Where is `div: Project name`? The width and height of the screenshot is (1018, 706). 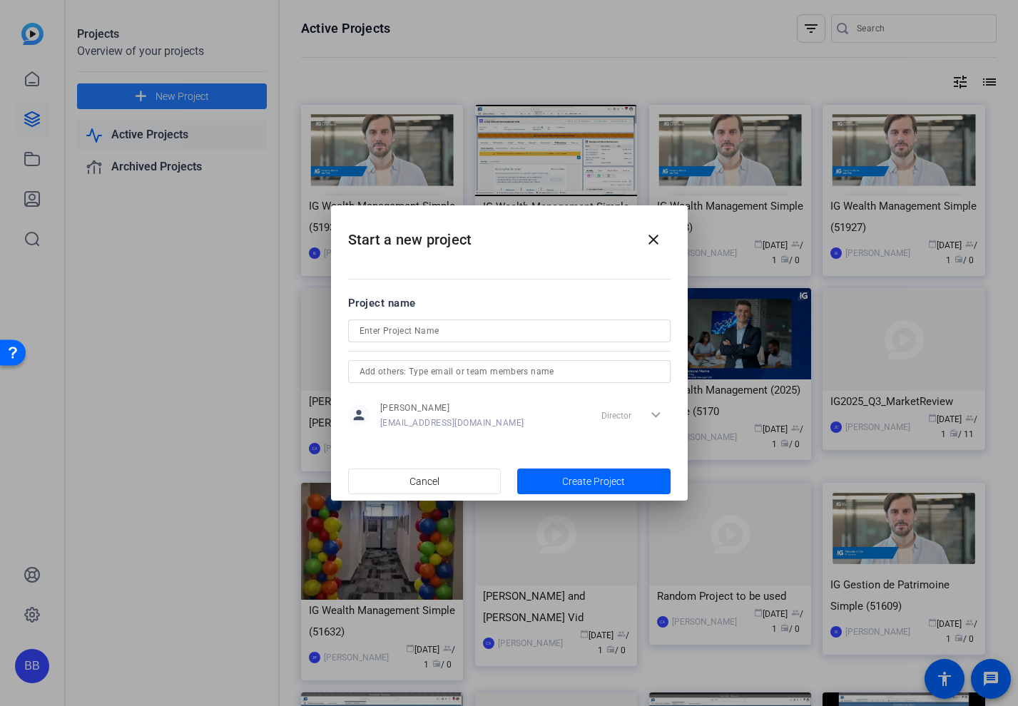
div: Project name is located at coordinates (509, 303).